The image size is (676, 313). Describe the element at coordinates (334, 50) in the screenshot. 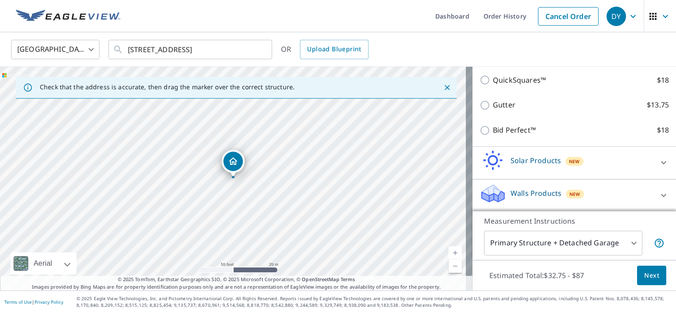

I see `a: Upload Blueprint` at that location.